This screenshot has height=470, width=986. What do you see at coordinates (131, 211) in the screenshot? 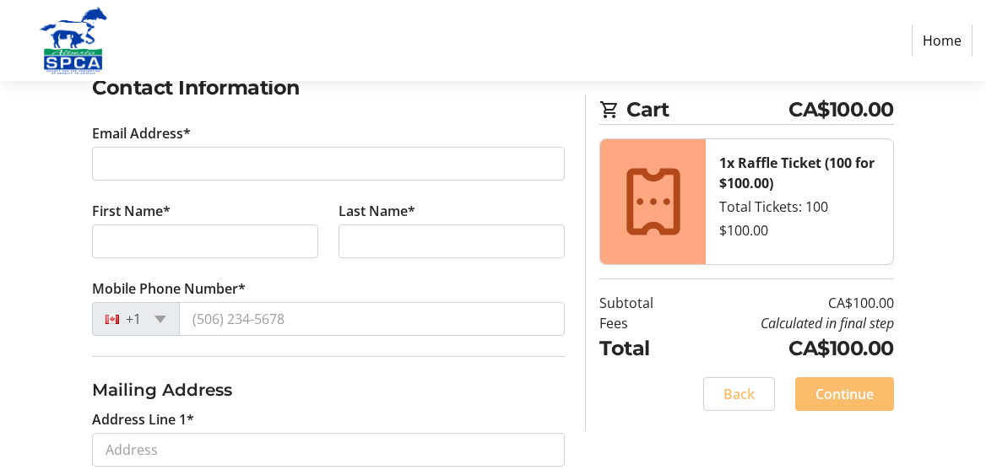
I see `label: First Name*` at bounding box center [131, 211].